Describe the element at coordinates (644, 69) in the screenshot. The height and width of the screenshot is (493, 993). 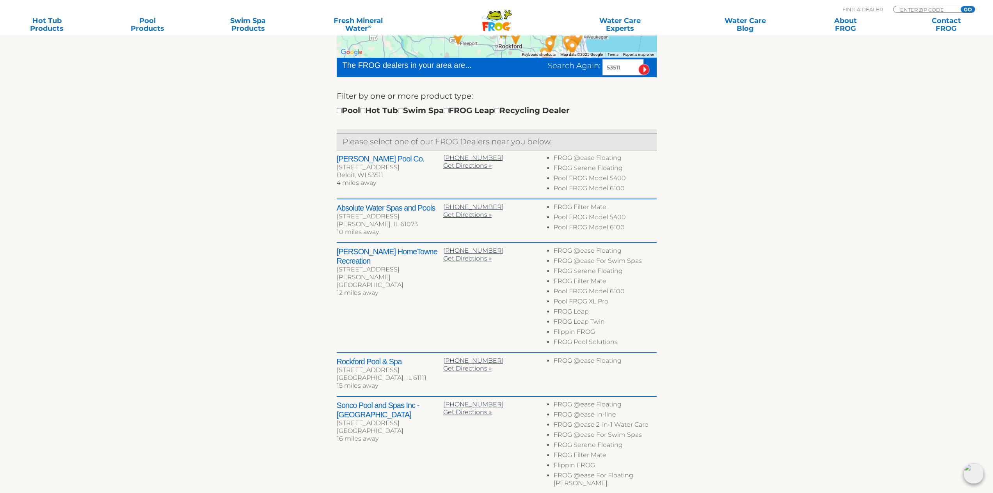
I see `input: Submit` at that location.